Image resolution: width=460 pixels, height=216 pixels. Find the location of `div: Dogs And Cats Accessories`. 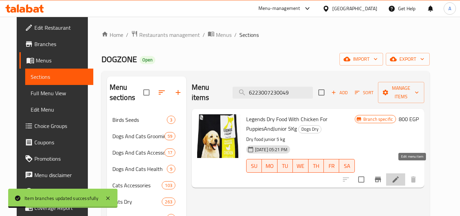

div: Dogs And Cats Accessories is located at coordinates (138, 152).